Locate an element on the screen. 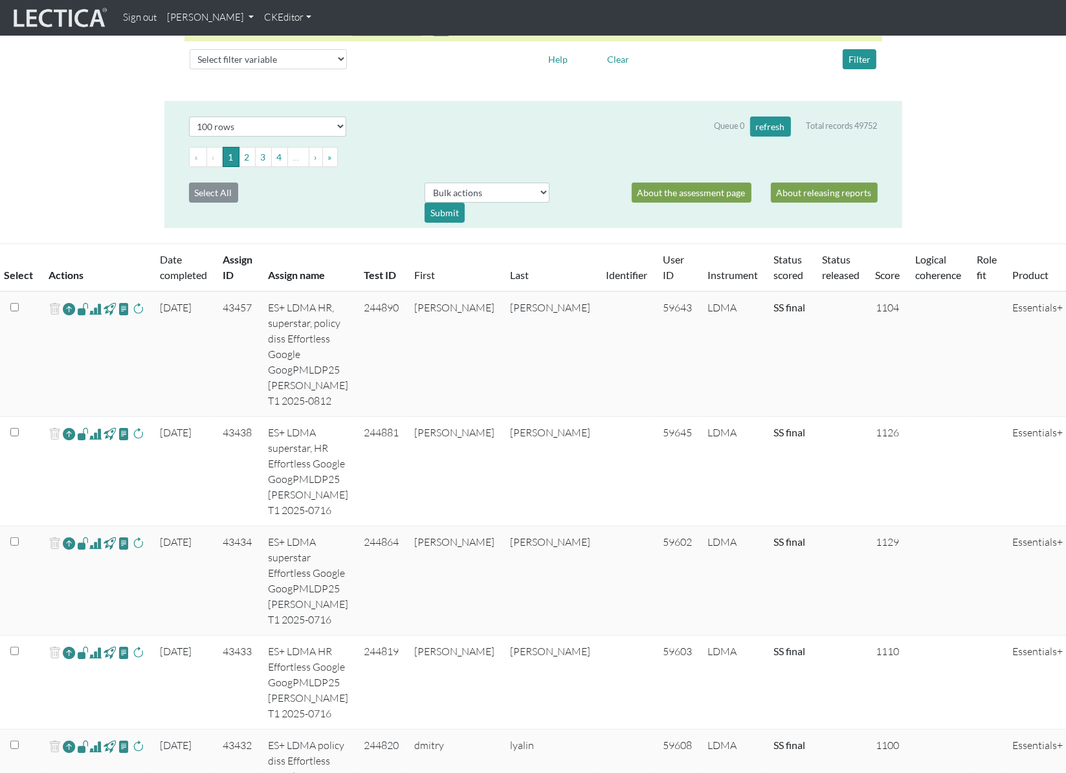 The image size is (1066, 773). a: Last is located at coordinates (519, 274).